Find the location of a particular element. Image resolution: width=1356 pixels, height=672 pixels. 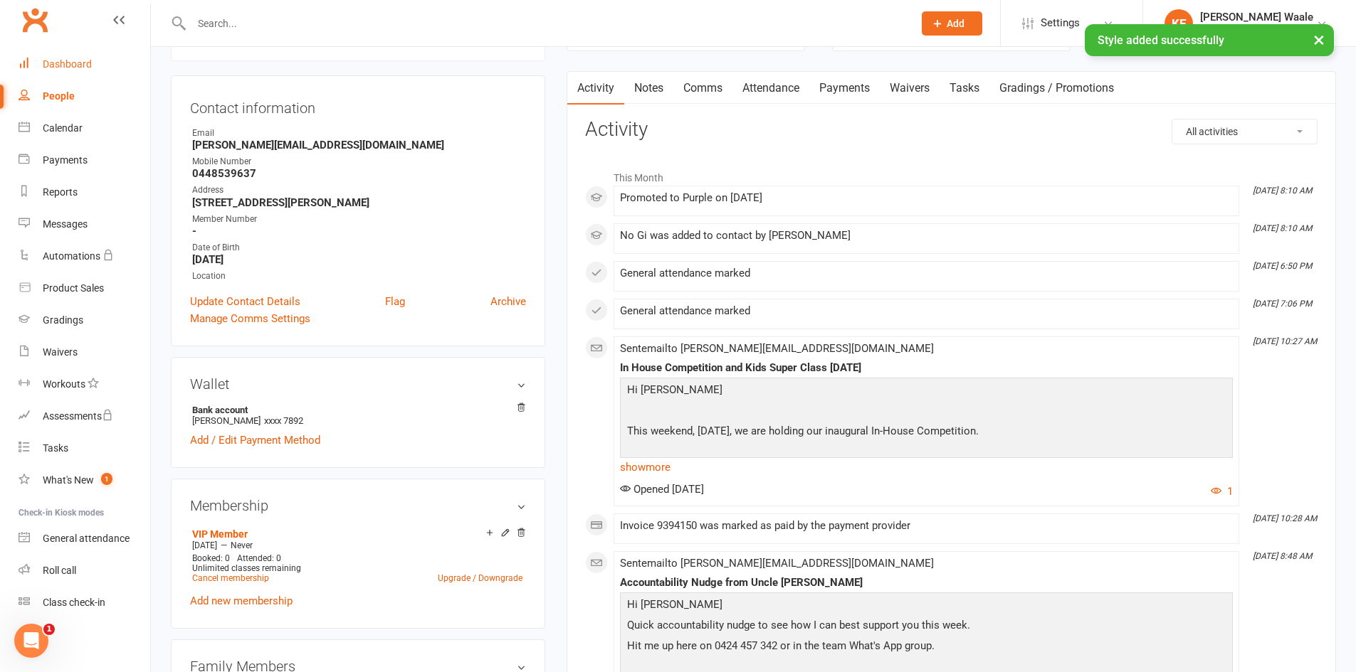

p: Quick accountability nudge to see how I can best support you this week. is located at coordinates (926, 627).